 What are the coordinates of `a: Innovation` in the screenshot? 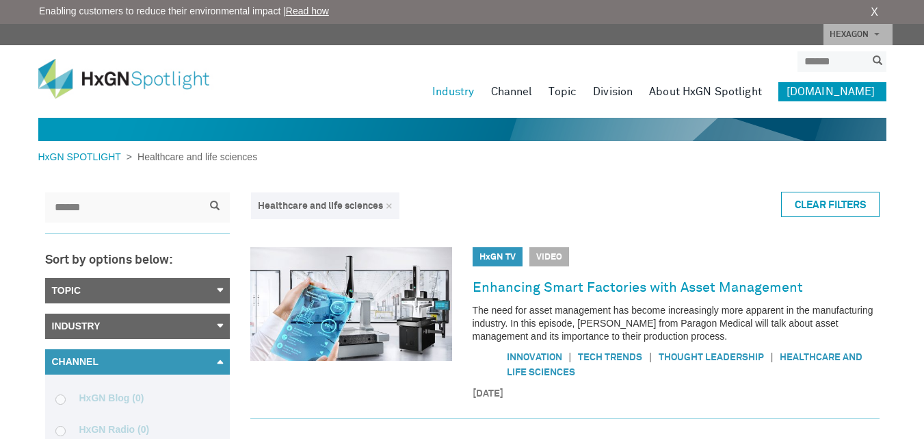 It's located at (534, 357).